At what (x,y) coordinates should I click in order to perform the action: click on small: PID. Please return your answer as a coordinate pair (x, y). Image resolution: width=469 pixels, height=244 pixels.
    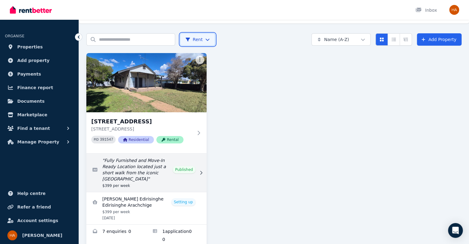
    Looking at the image, I should click on (96, 139).